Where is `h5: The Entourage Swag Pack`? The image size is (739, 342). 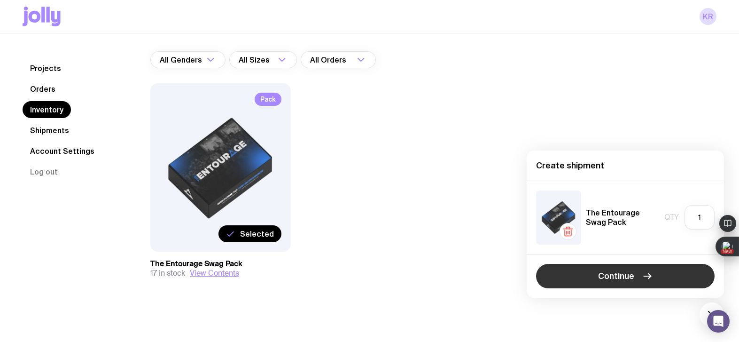
h5: The Entourage Swag Pack is located at coordinates (622, 217).